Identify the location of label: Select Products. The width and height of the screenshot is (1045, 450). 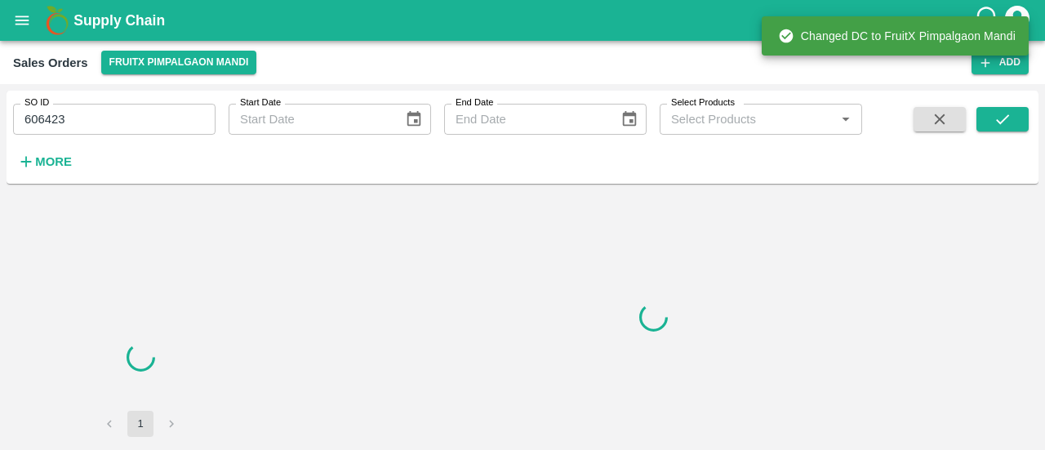
(703, 103).